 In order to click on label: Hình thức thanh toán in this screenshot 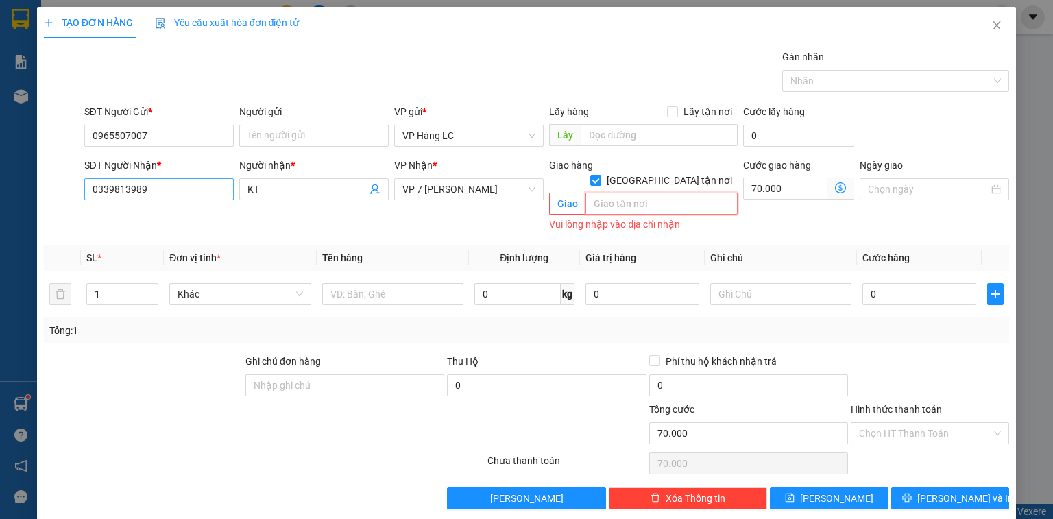, I will do `click(896, 409)`.